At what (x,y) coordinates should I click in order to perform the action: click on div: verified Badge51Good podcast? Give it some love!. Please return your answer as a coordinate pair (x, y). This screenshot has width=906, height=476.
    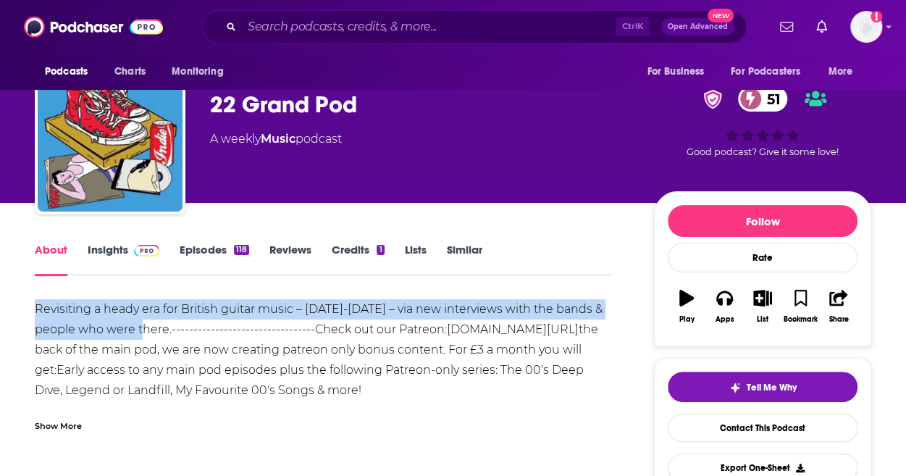
    Looking at the image, I should click on (762, 122).